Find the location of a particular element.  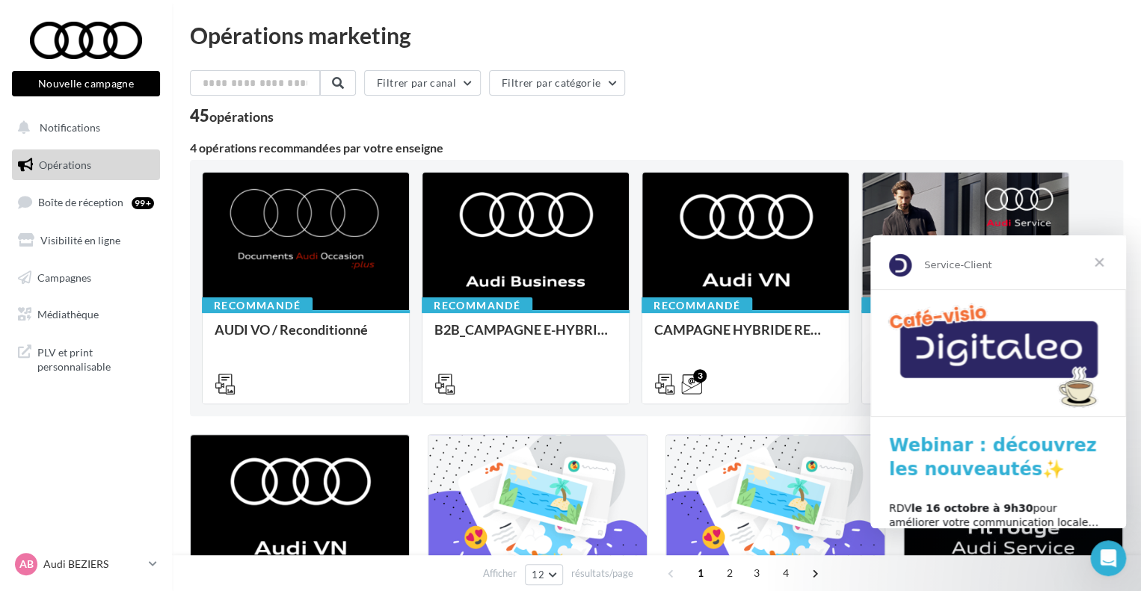

div: Opérations marketing is located at coordinates (656, 35).